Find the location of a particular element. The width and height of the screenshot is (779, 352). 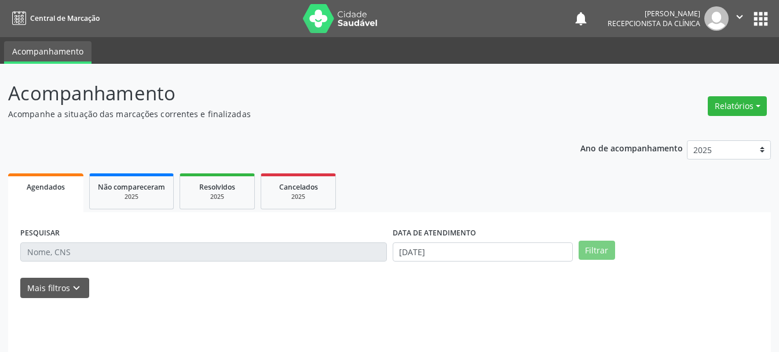

p: Acompanhe a situação das marcações correntes e finalizadas is located at coordinates (275, 114).